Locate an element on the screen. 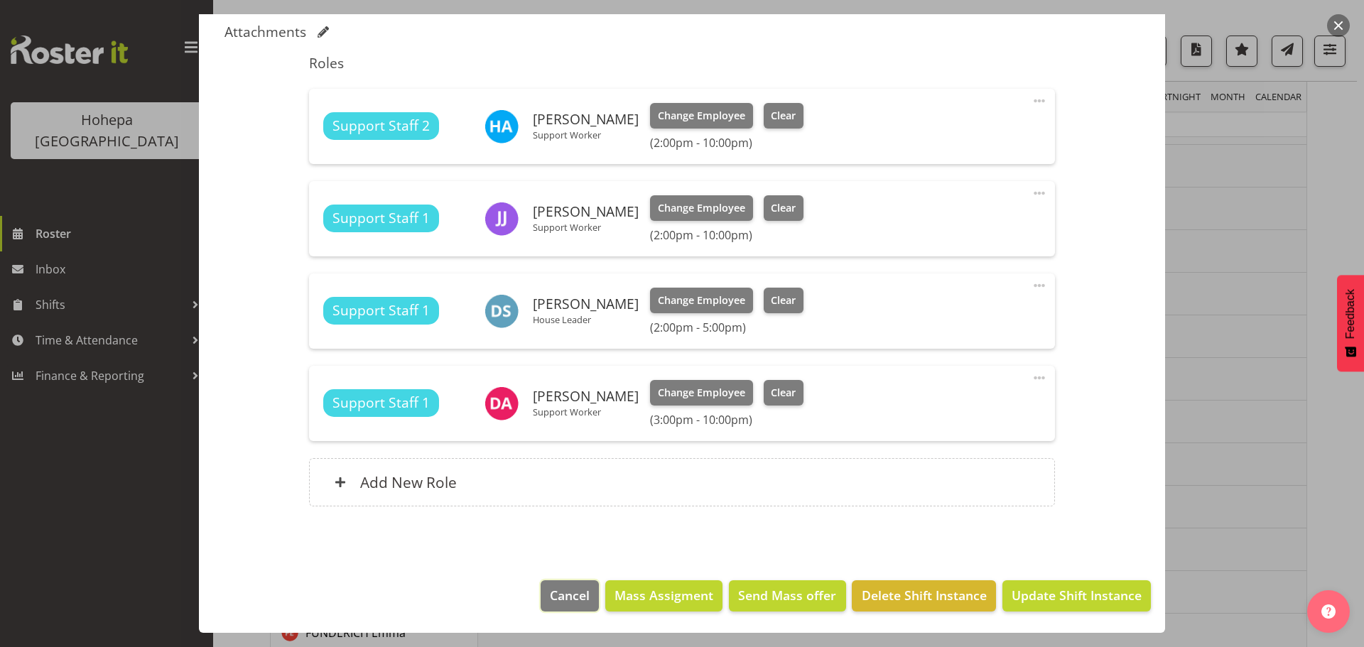  h6: (3:00pm - 10:00pm) is located at coordinates (727, 420).